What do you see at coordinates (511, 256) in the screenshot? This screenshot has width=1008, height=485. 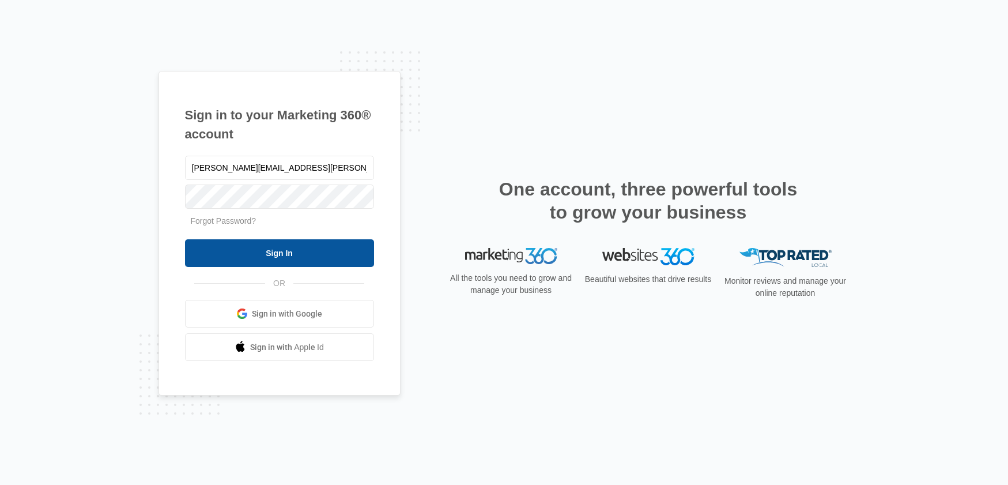 I see `img: Marketing 360` at bounding box center [511, 256].